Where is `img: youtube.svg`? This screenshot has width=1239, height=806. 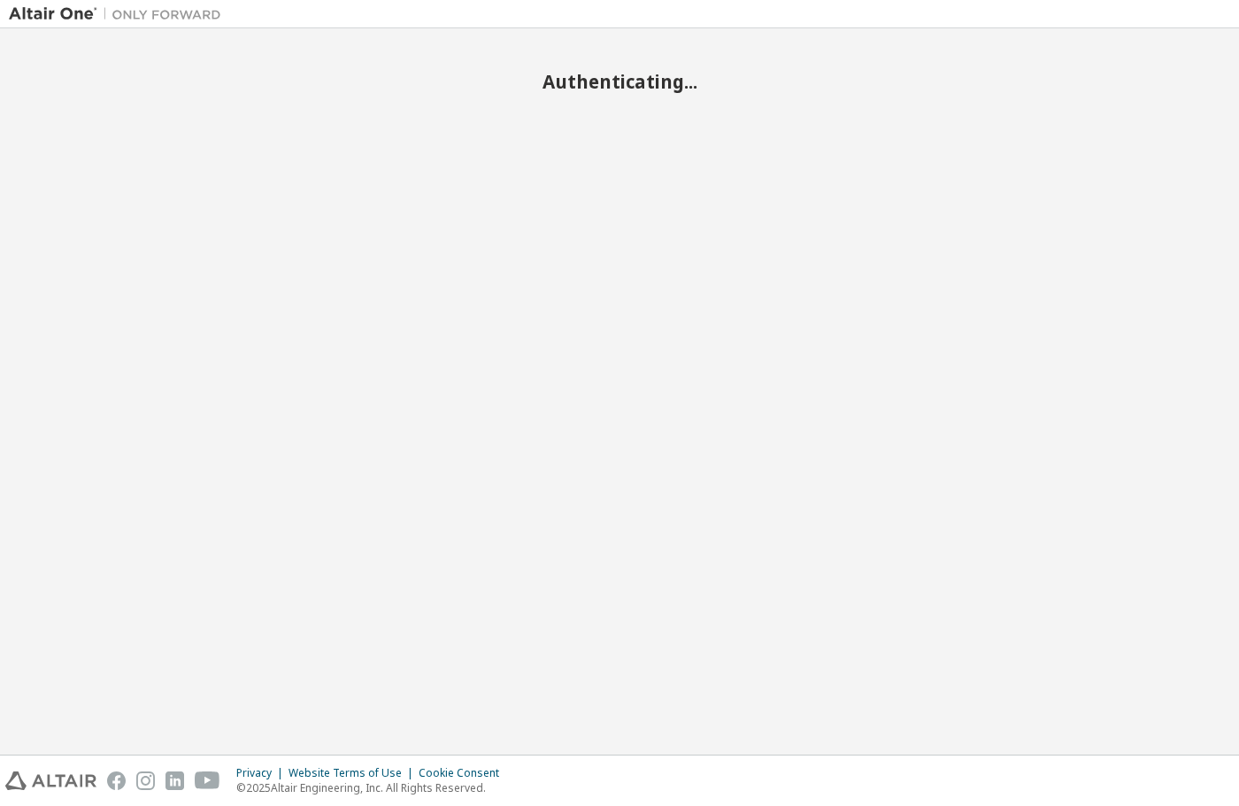
img: youtube.svg is located at coordinates (207, 780).